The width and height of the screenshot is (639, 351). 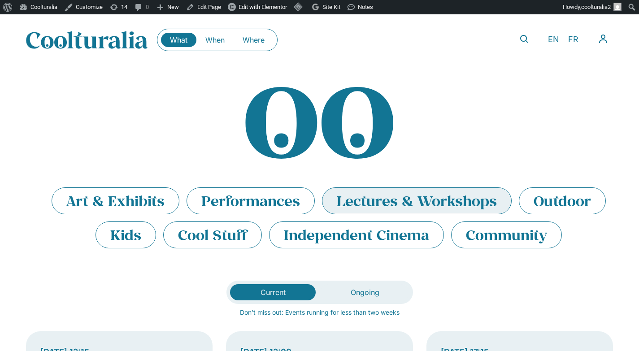 What do you see at coordinates (178, 40) in the screenshot?
I see `a: What` at bounding box center [178, 40].